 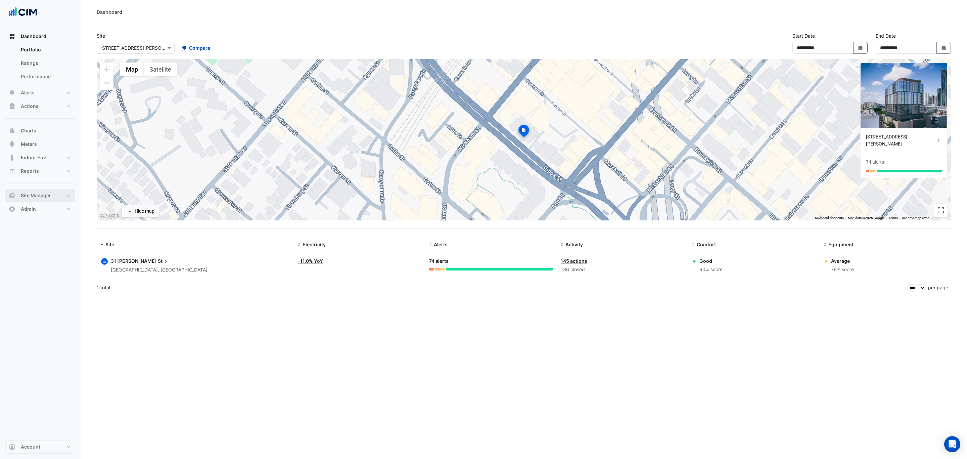 I want to click on a: Portfolio, so click(x=45, y=50).